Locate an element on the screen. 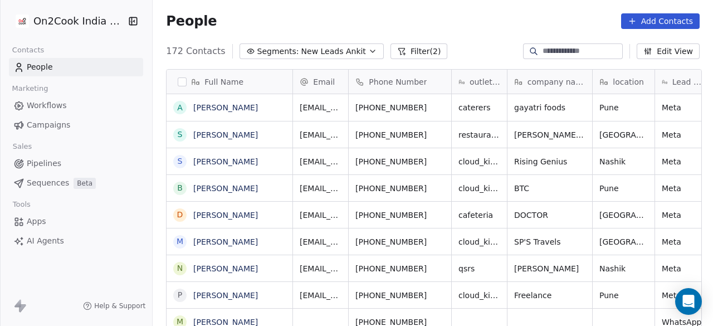 This screenshot has height=326, width=713. div: M is located at coordinates (180, 241).